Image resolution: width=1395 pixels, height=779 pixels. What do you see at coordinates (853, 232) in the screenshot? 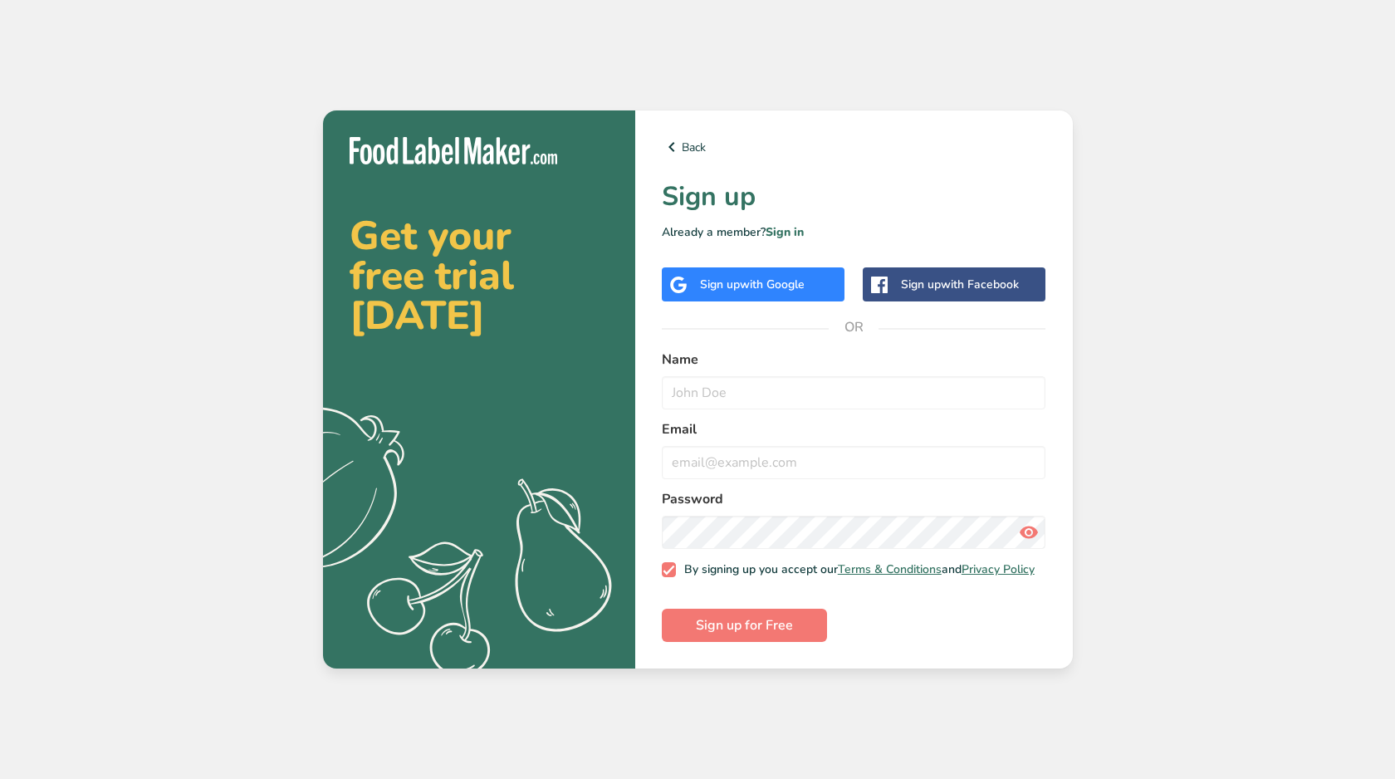
I see `p: Already a member?` at bounding box center [853, 232].